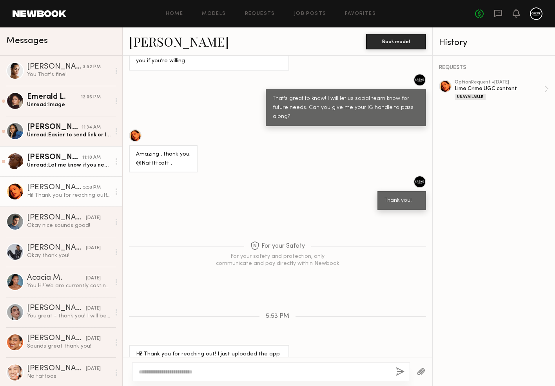 This screenshot has height=386, width=555. What do you see at coordinates (69, 74) in the screenshot?
I see `div: You: That's fine!` at bounding box center [69, 74].